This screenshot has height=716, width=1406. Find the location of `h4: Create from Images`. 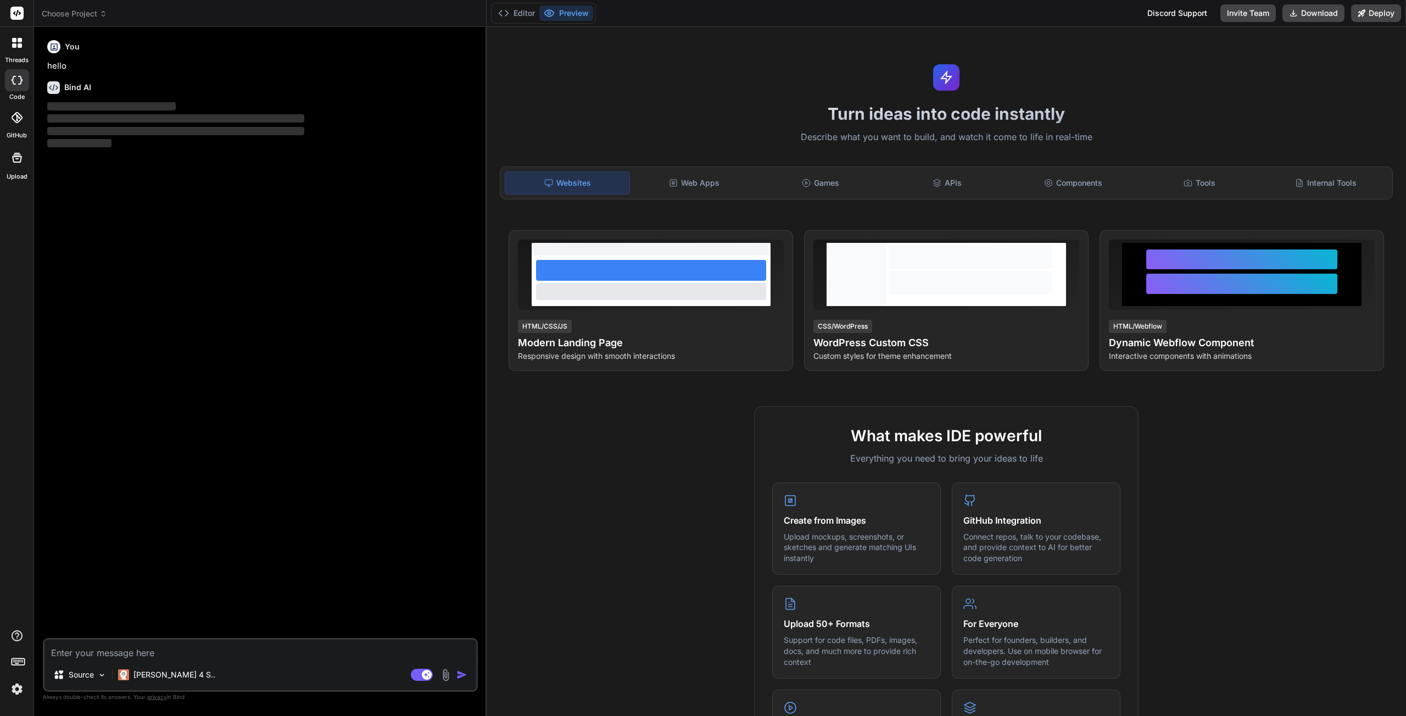

h4: Create from Images is located at coordinates (856, 520).